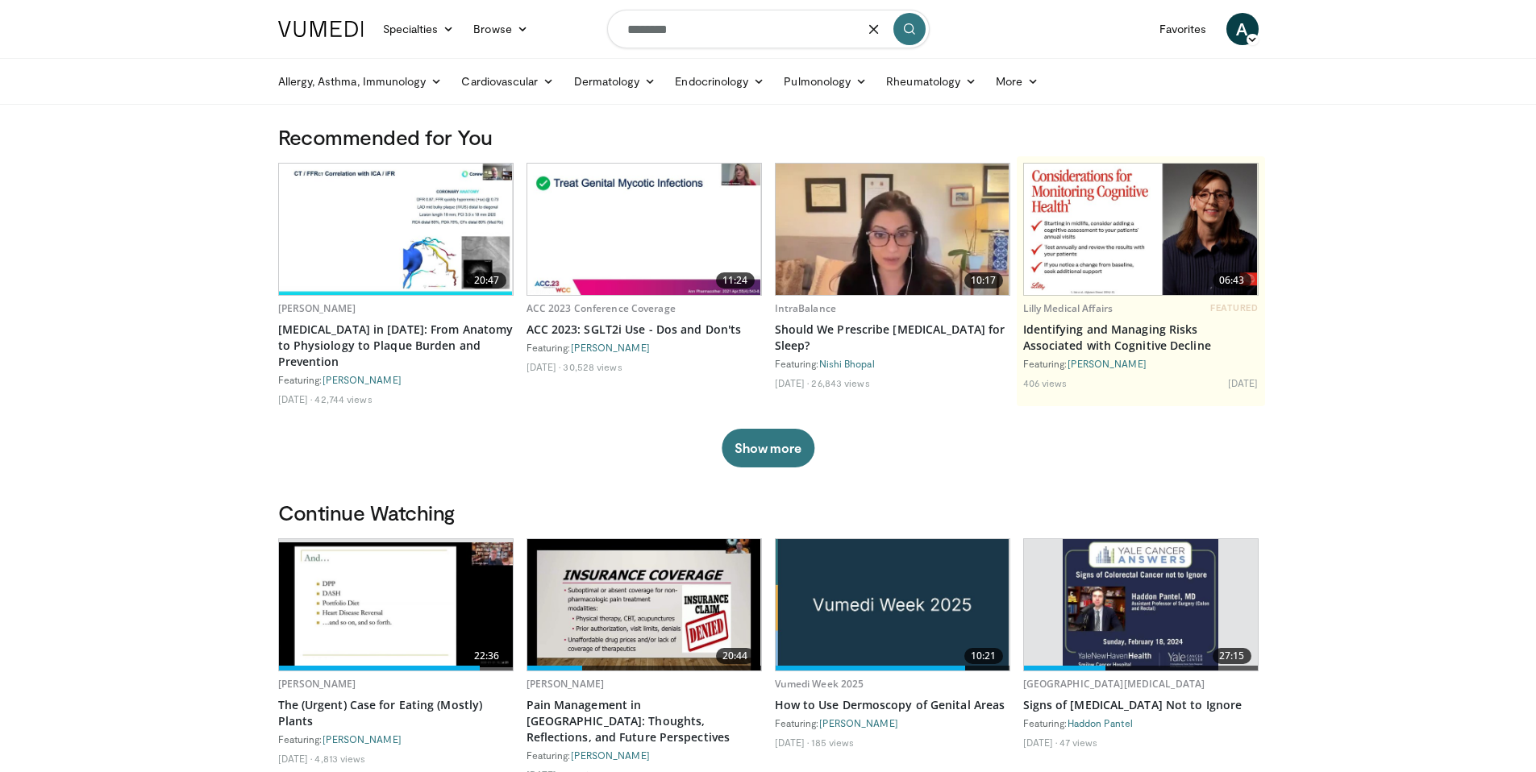  I want to click on a: Nishi Bhopal, so click(846, 364).